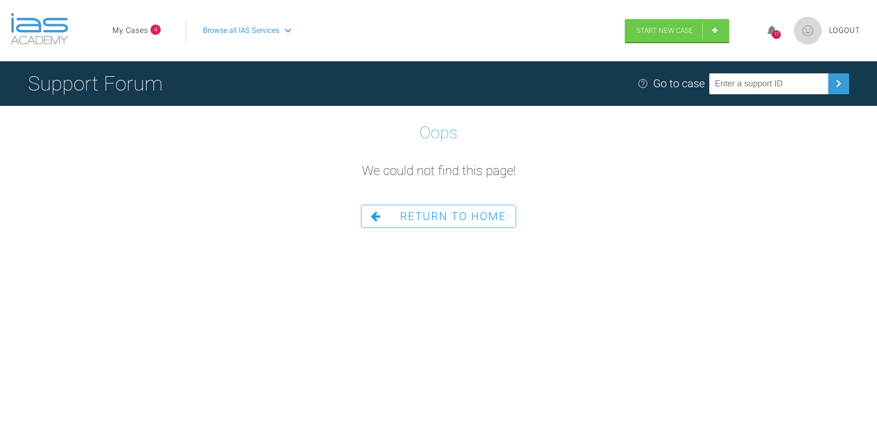 This screenshot has height=423, width=877. What do you see at coordinates (439, 171) in the screenshot?
I see `h2: We could not find this page!` at bounding box center [439, 171].